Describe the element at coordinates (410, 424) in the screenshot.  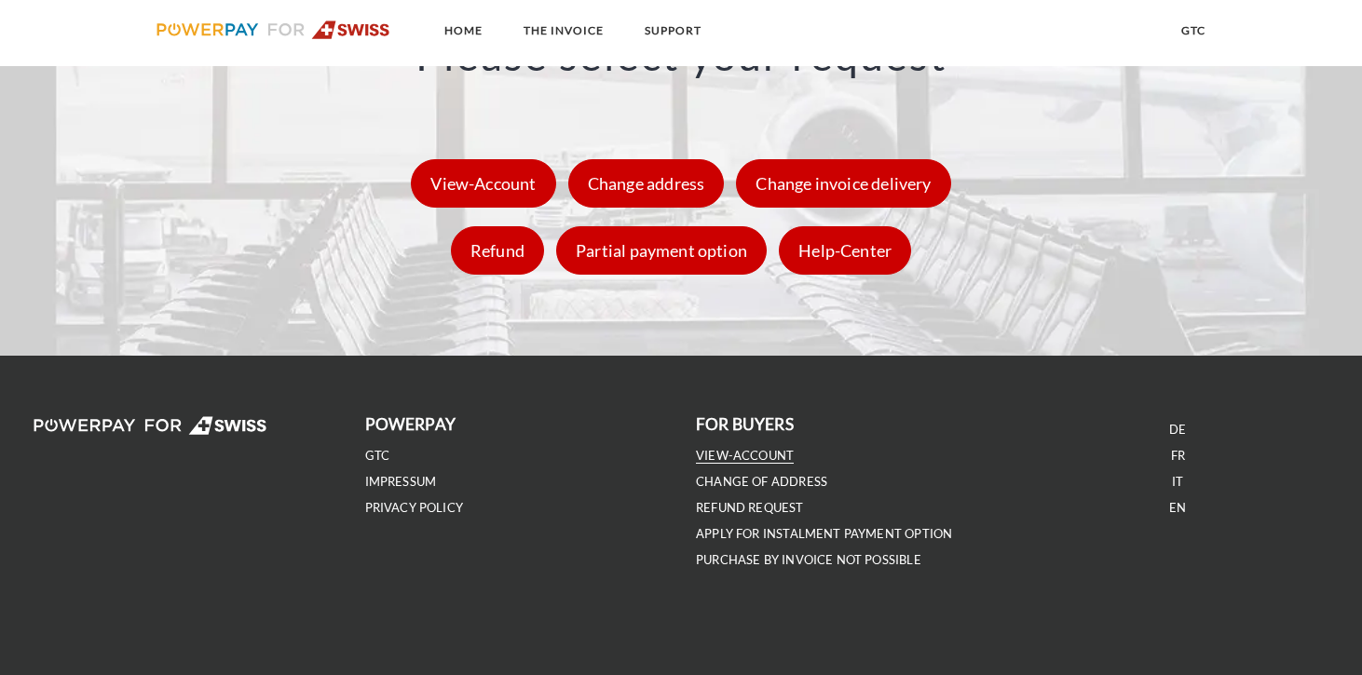
I see `b: POWERPAY` at that location.